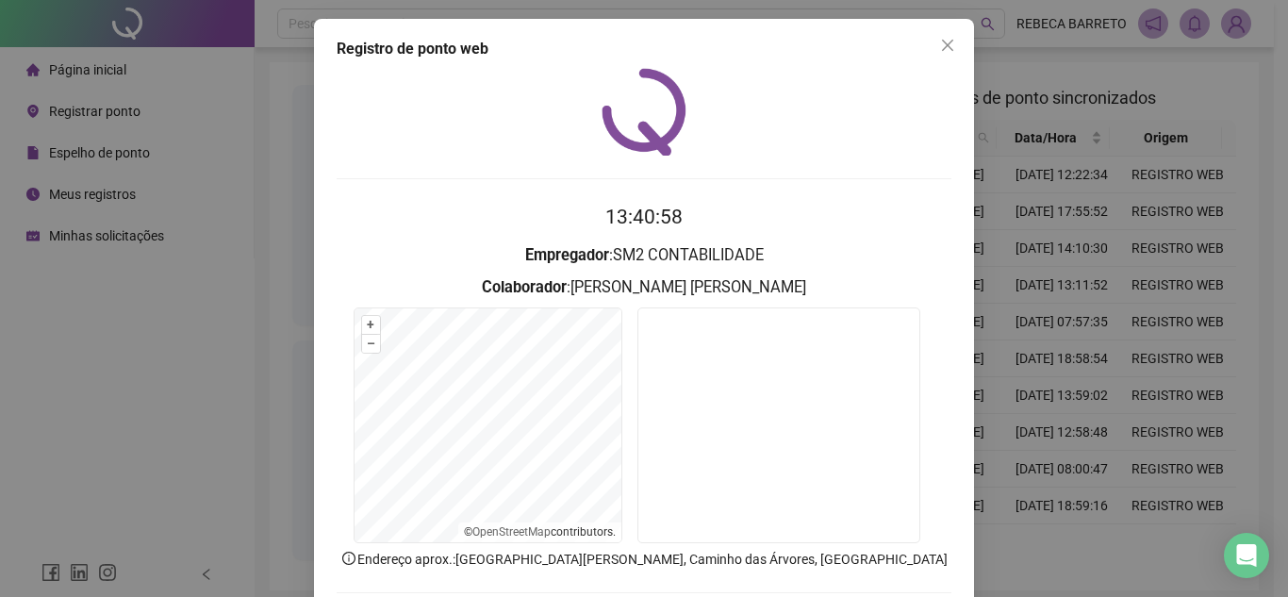 This screenshot has width=1288, height=597. What do you see at coordinates (349, 558) in the screenshot?
I see `span: info-circle` at bounding box center [349, 558].